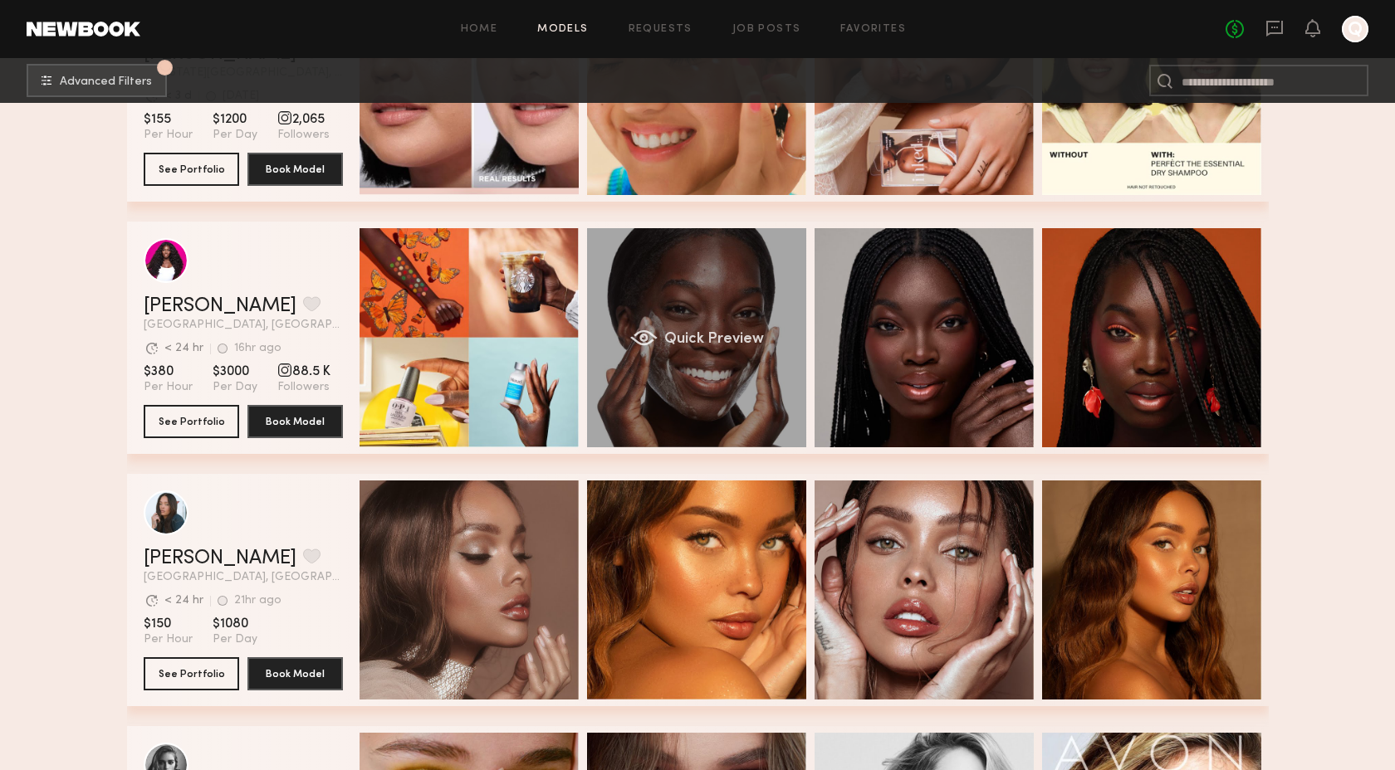 The width and height of the screenshot is (1395, 770). What do you see at coordinates (713, 340) in the screenshot?
I see `span: Quick Preview` at bounding box center [713, 340].